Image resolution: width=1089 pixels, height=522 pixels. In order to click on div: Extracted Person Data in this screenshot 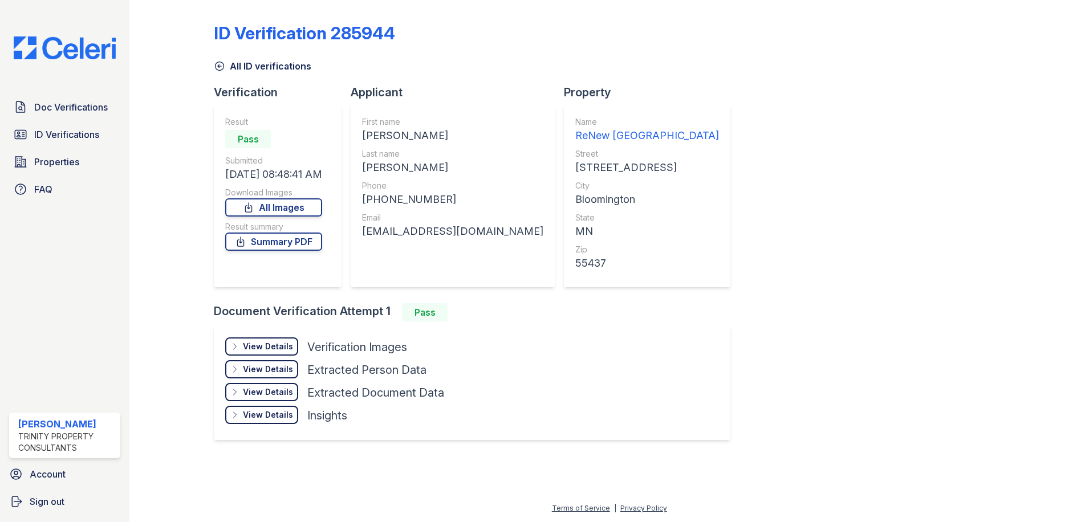, I will do `click(367, 370)`.